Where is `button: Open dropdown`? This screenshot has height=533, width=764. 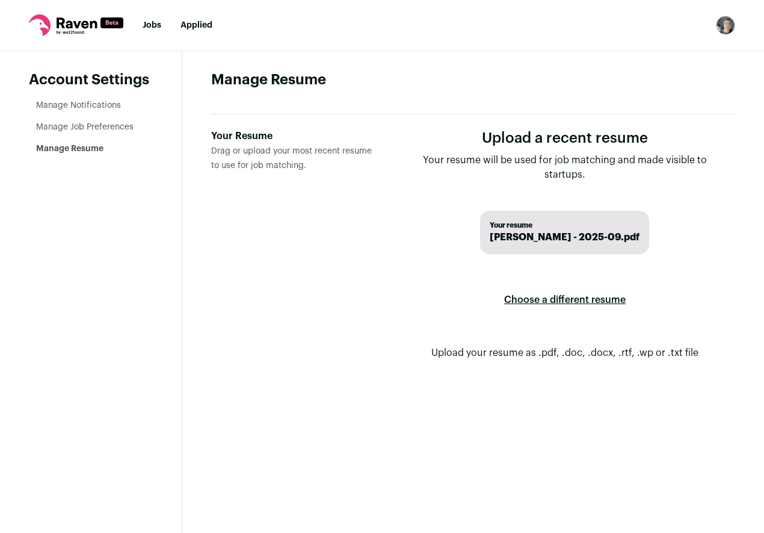
button: Open dropdown is located at coordinates (726, 25).